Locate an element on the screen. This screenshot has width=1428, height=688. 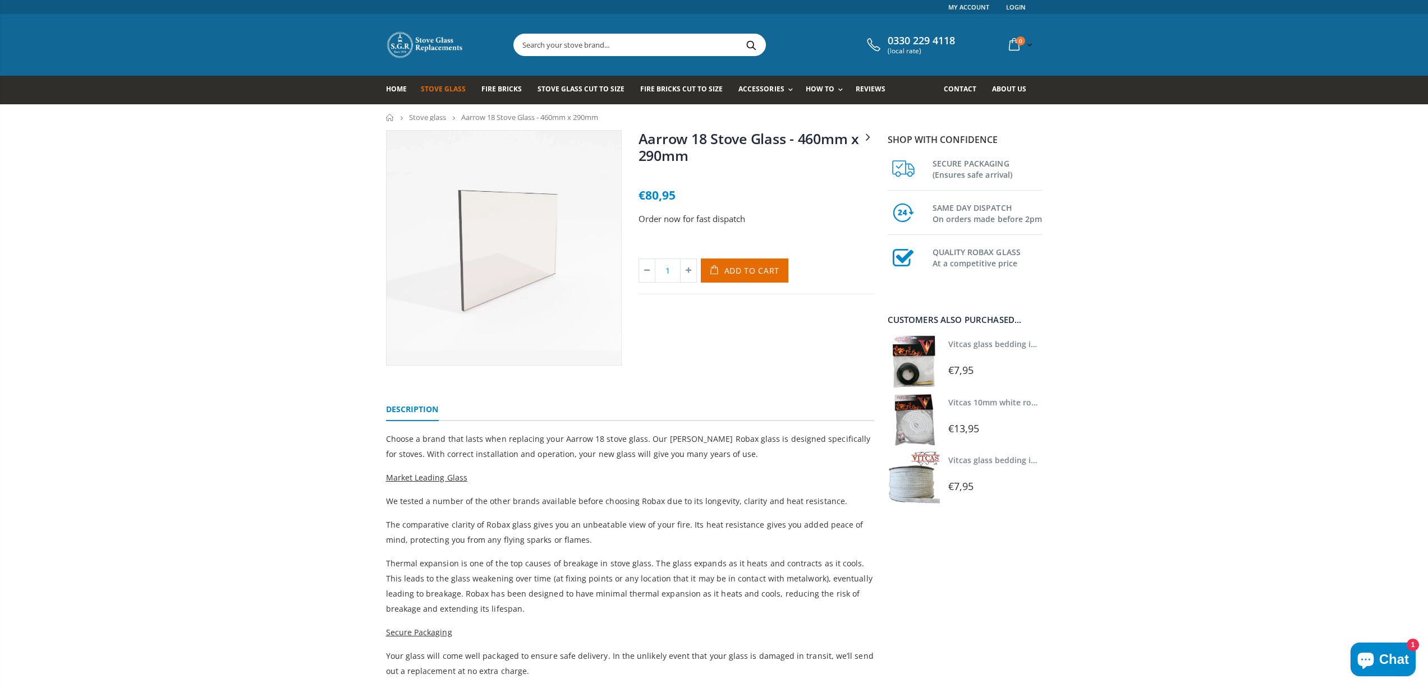
span: Home is located at coordinates (396, 89).